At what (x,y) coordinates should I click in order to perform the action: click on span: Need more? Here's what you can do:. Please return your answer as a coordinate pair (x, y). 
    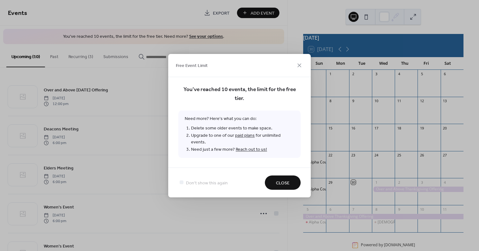
    Looking at the image, I should click on (240, 134).